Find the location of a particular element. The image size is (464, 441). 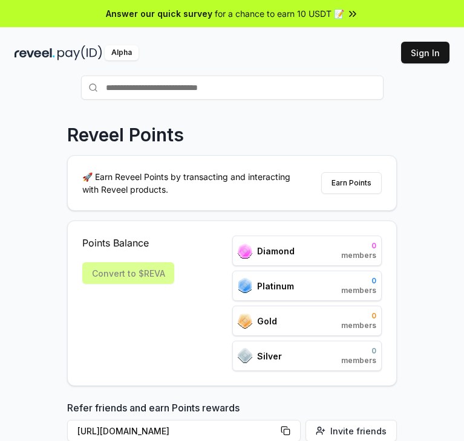

span: Silver is located at coordinates (269, 356).